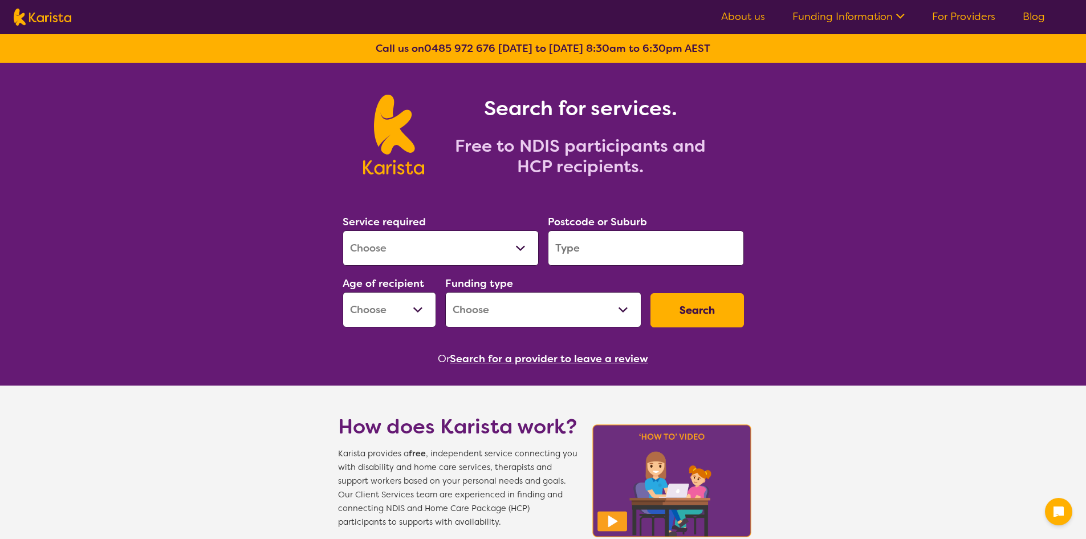 This screenshot has height=539, width=1086. What do you see at coordinates (697, 310) in the screenshot?
I see `button: Search` at bounding box center [697, 310].